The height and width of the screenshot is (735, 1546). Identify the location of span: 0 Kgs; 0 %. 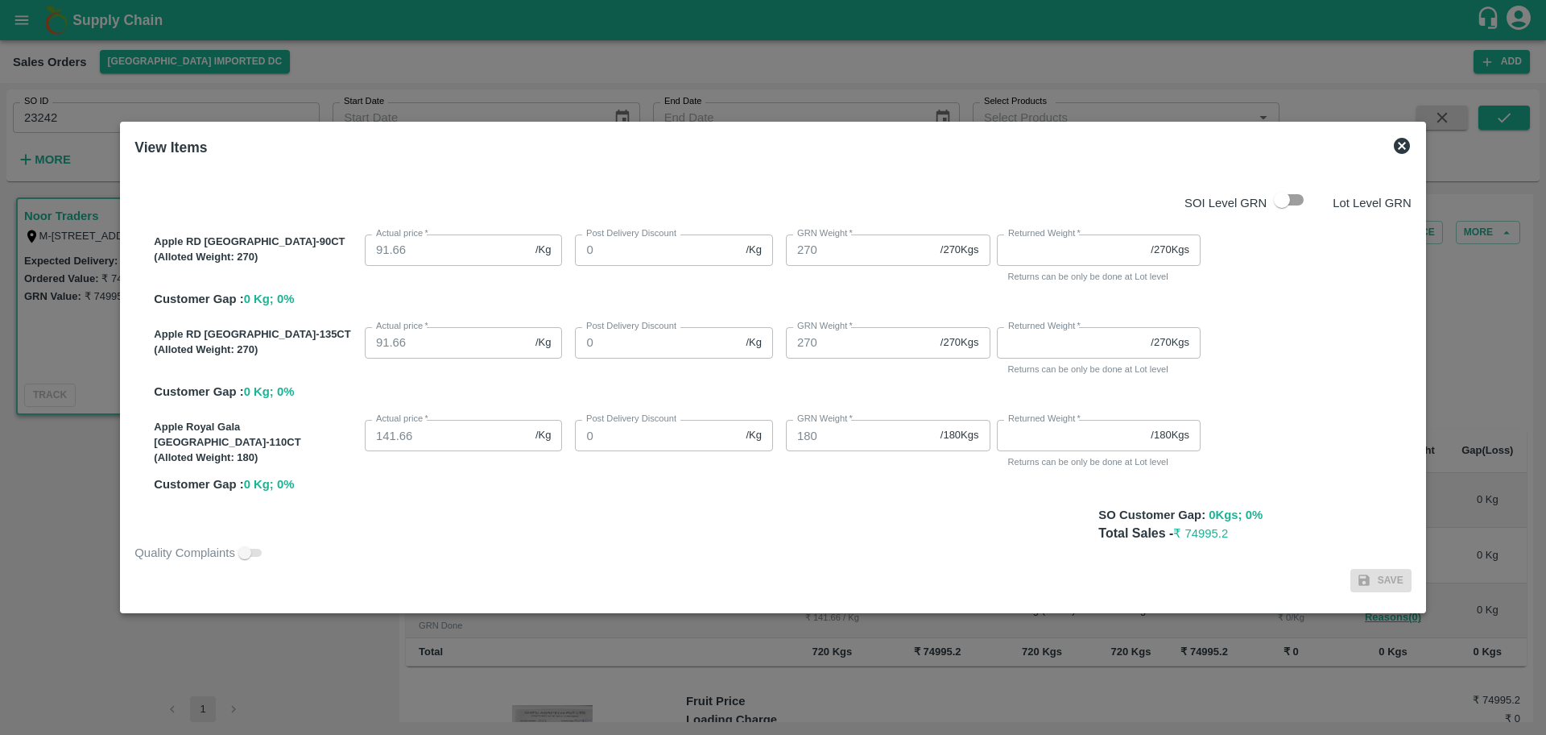
(1235, 515).